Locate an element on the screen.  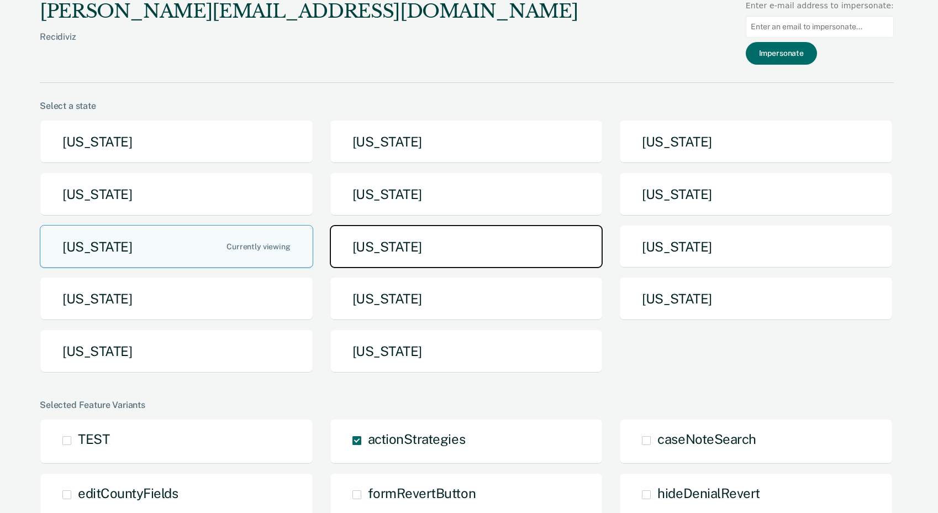
button: Impersonate is located at coordinates (781, 53).